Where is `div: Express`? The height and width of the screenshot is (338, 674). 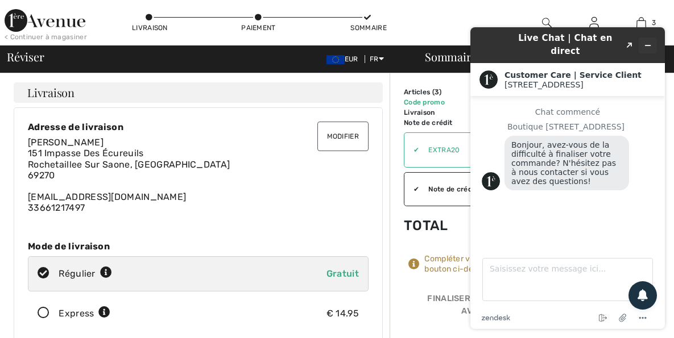
div: Express is located at coordinates (84, 314).